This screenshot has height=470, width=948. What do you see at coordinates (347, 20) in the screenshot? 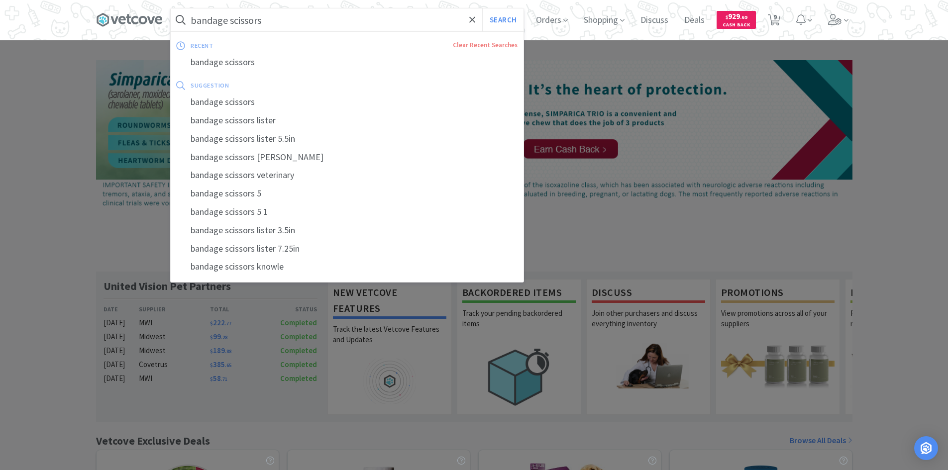
I see `input: Search by item, sku, manufacturer, ingredient, size...` at bounding box center [347, 20].